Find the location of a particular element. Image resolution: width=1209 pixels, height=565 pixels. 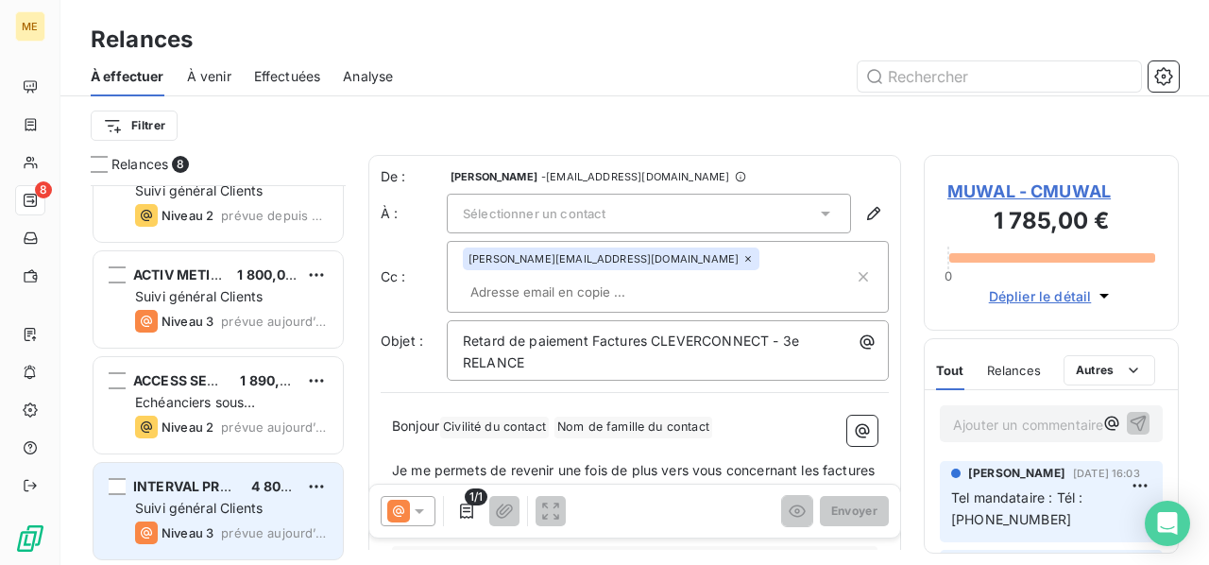

button: Filtrer is located at coordinates (134, 126).